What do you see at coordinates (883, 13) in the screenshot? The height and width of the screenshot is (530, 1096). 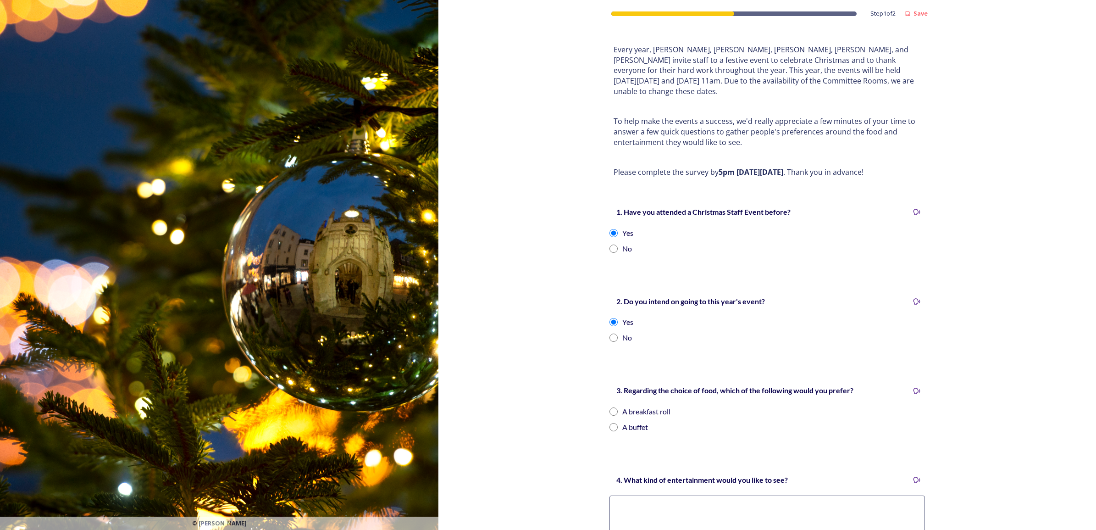 I see `span: Step 1 of 2` at bounding box center [883, 13].